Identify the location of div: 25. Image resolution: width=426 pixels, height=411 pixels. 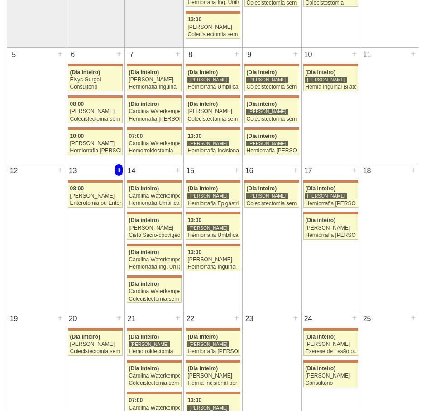
(367, 319).